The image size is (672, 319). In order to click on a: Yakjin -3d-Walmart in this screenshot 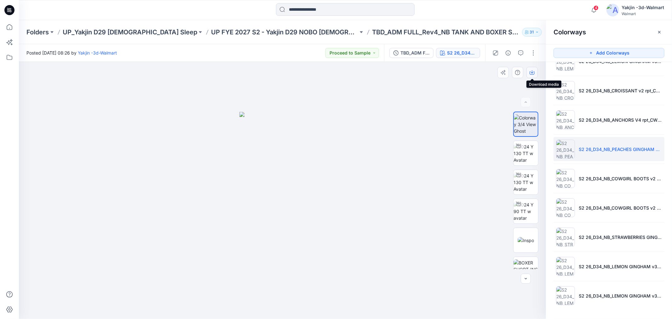, I will do `click(97, 53)`.